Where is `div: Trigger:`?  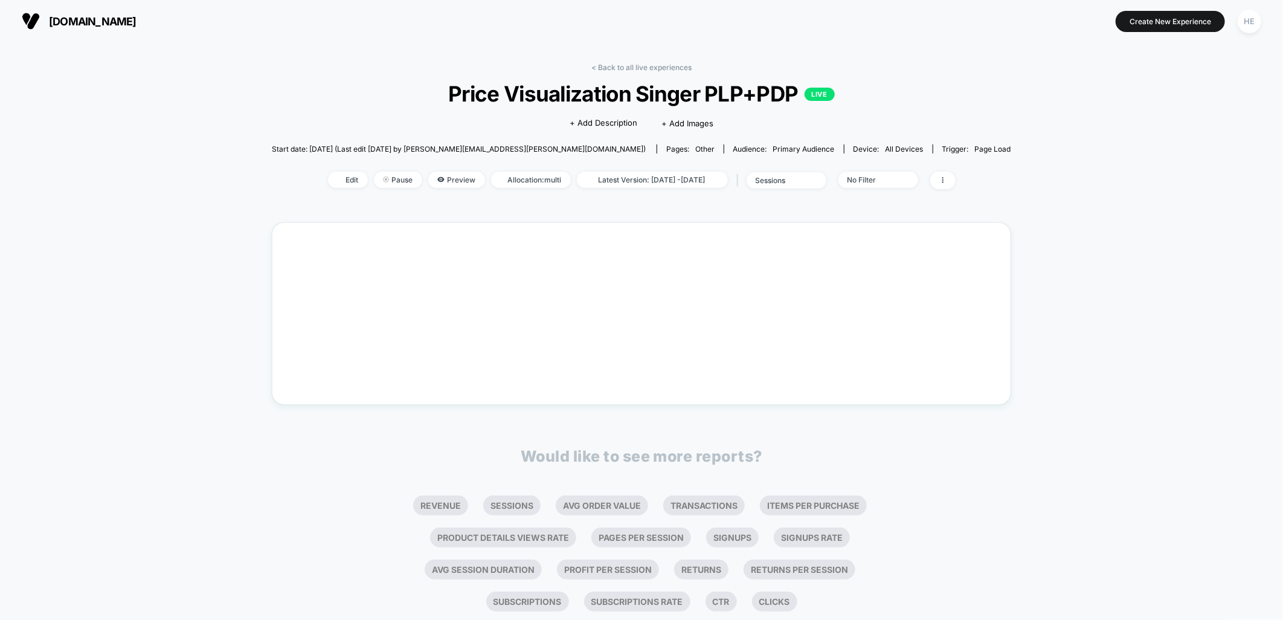 div: Trigger: is located at coordinates (976, 149).